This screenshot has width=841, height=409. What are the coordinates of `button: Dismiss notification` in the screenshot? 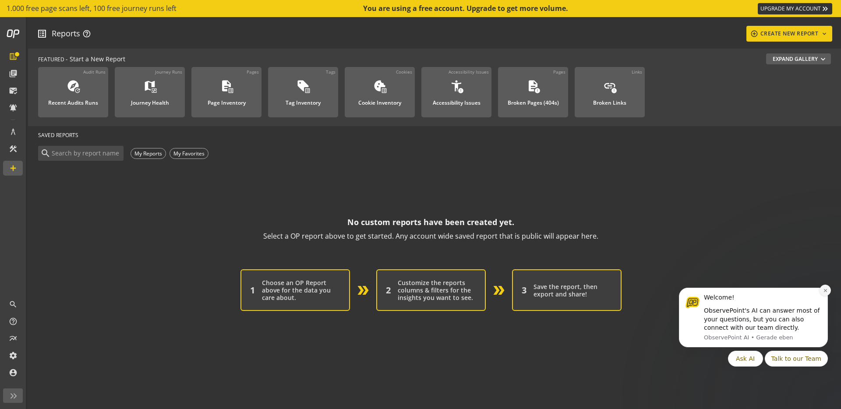 It's located at (159, 11).